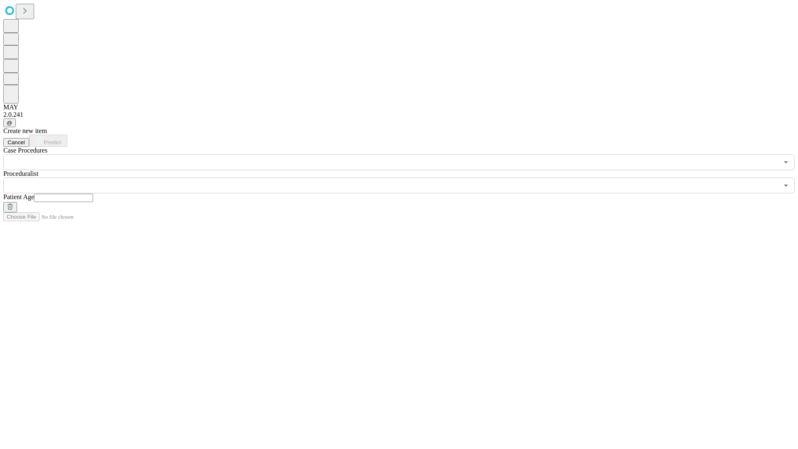 The width and height of the screenshot is (798, 449). Describe the element at coordinates (21, 173) in the screenshot. I see `span: Proceduralist` at that location.